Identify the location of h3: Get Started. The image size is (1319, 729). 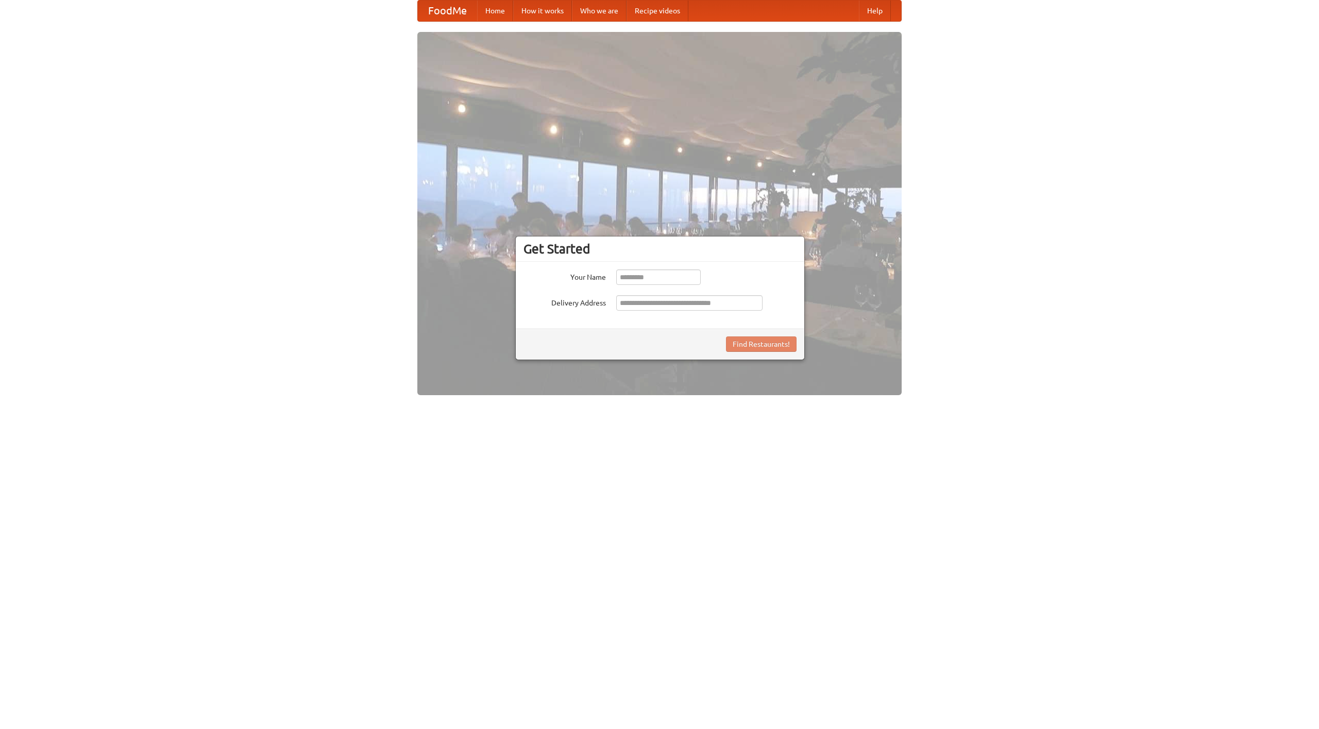
(660, 249).